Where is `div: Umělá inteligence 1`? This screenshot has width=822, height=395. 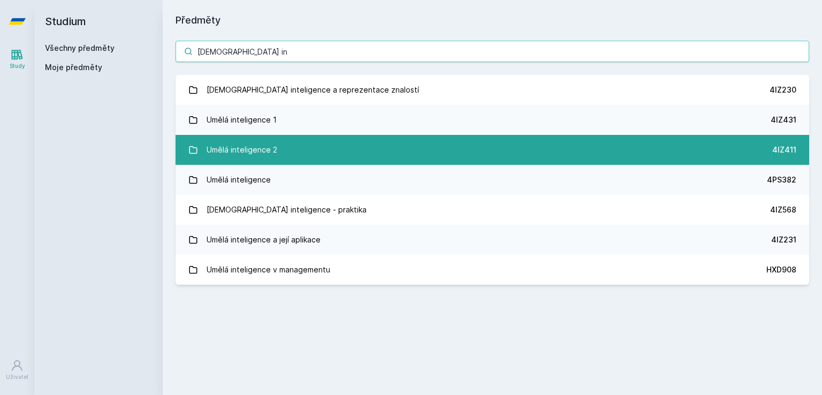 div: Umělá inteligence 1 is located at coordinates (241, 120).